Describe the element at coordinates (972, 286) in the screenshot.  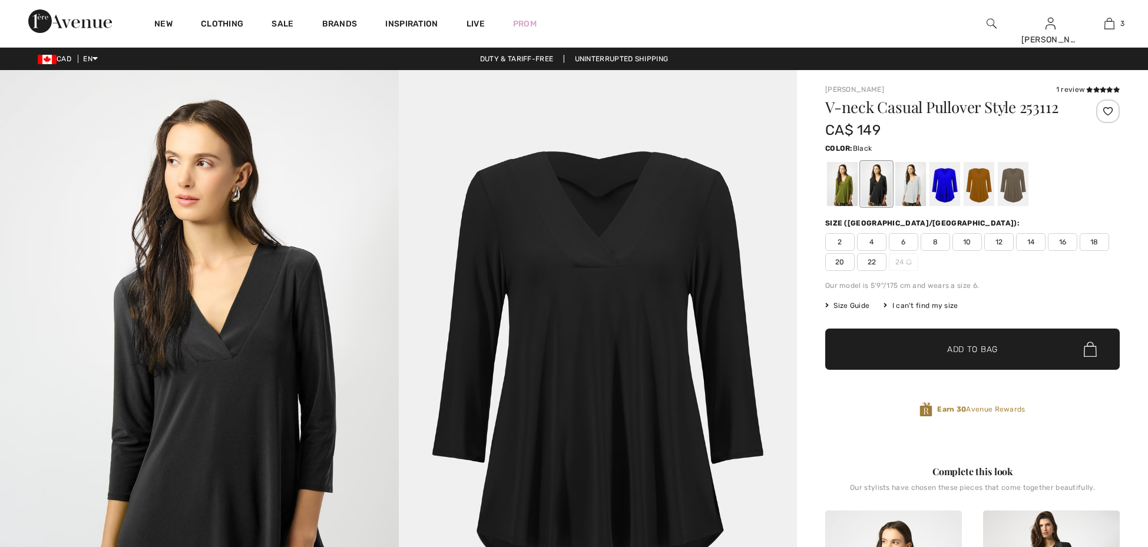
I see `div: Our model is 5'9"/175 cm and wears a size 6.` at that location.